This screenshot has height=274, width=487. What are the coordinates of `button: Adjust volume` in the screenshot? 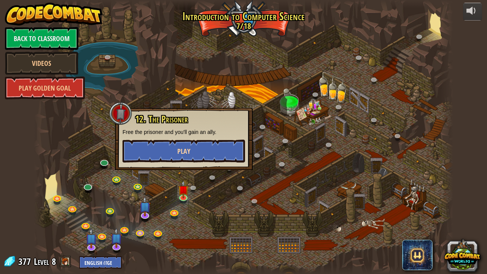 It's located at (472, 11).